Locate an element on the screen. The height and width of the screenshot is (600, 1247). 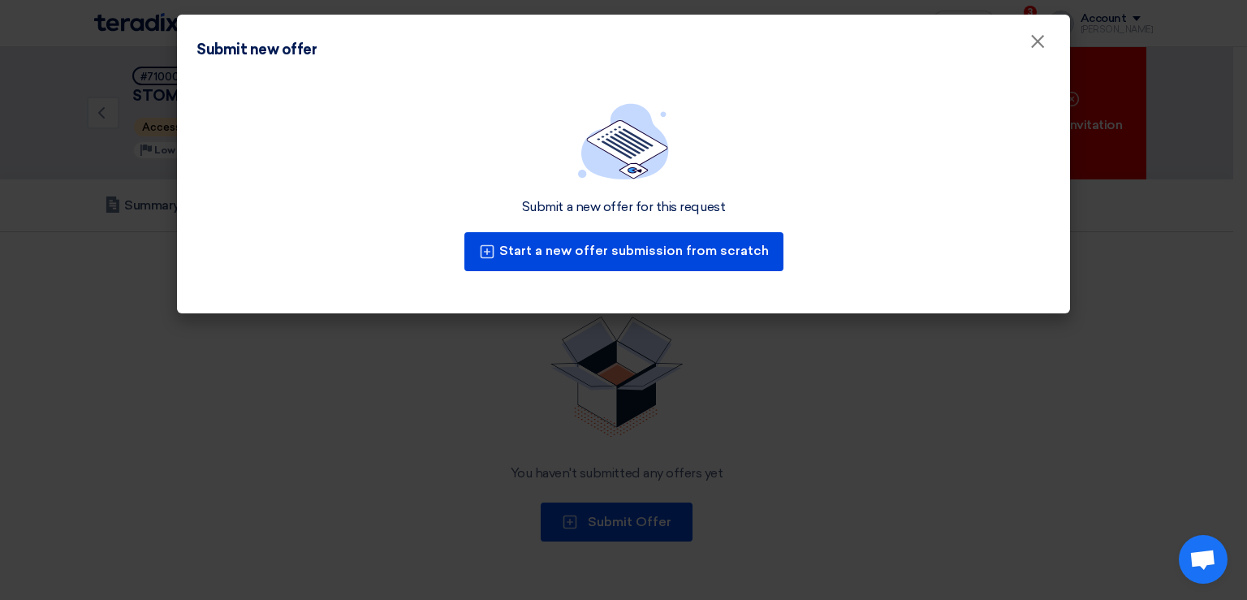
button: Close is located at coordinates (1038, 42).